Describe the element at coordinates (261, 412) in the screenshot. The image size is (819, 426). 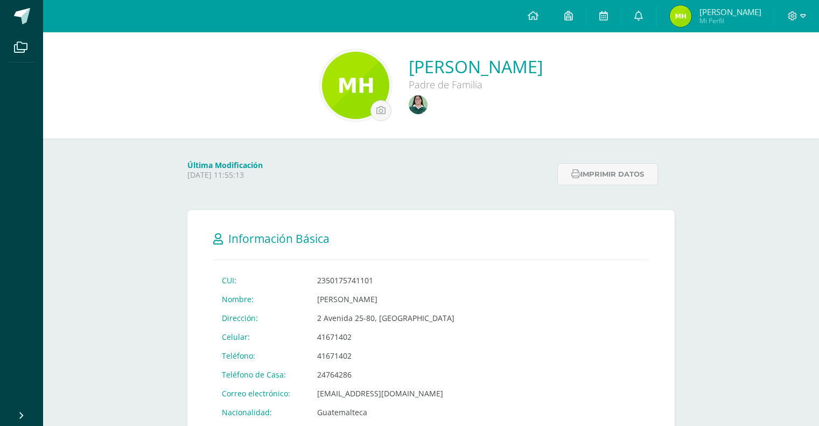
I see `td: Nacionalidad:` at that location.